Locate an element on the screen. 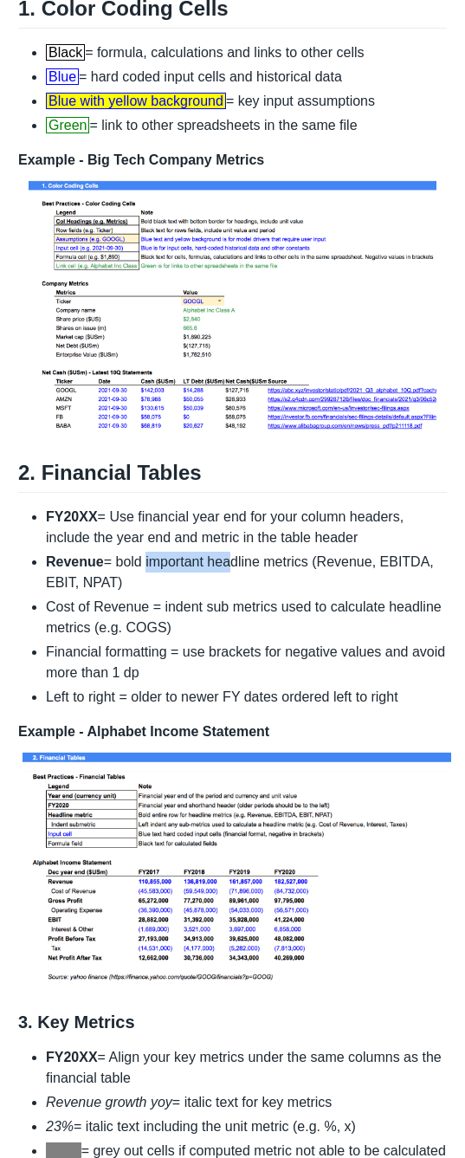 Image resolution: width=465 pixels, height=1158 pixels. li: Financial formatting = use brackets for negative values and avoid more than 1 dp is located at coordinates (246, 662).